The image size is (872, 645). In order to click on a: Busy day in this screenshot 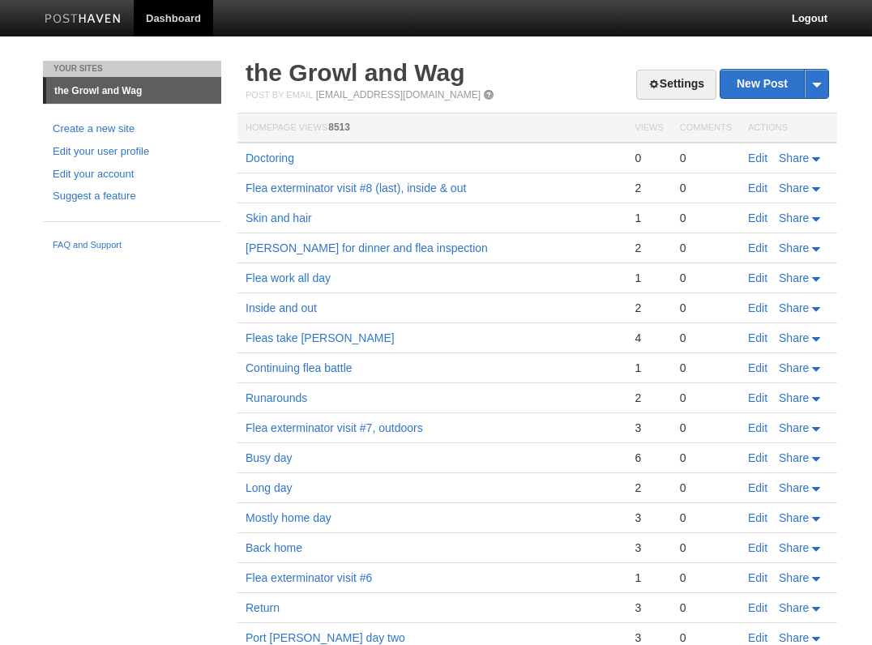, I will do `click(269, 458)`.